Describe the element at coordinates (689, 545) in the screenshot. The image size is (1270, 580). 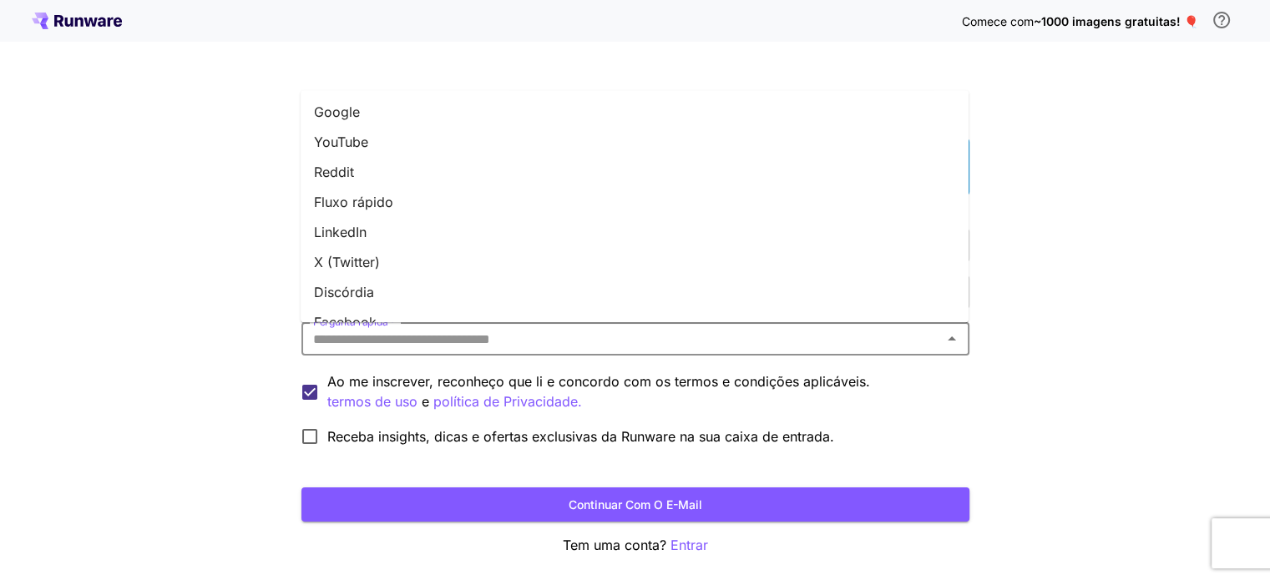
I see `button: Entrar` at that location.